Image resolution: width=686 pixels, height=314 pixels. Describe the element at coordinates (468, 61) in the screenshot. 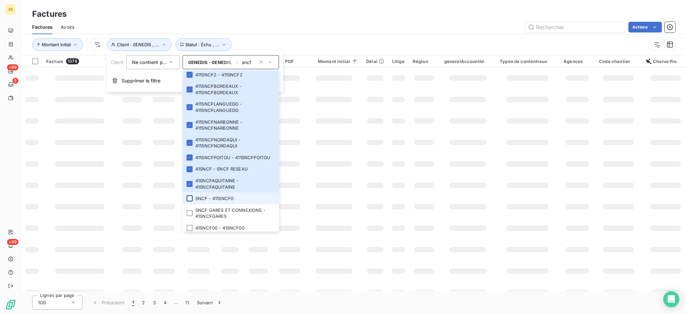

I see `div: generalAccountId` at that location.